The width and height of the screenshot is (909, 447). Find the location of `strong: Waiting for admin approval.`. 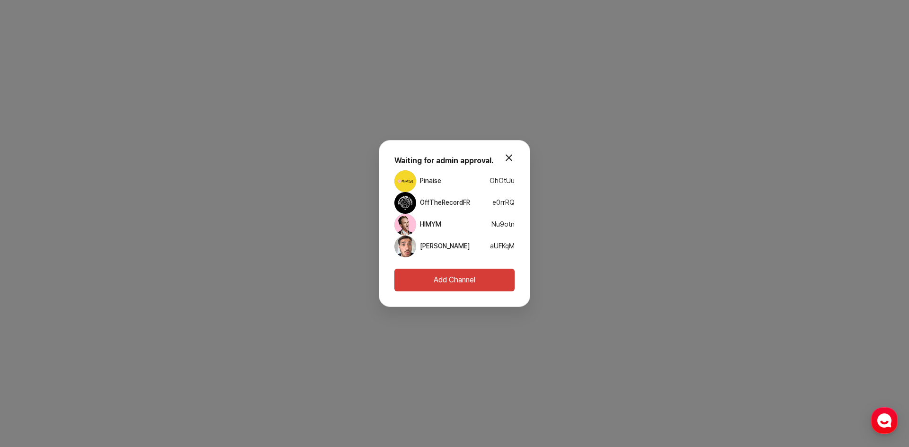

strong: Waiting for admin approval. is located at coordinates (443, 160).